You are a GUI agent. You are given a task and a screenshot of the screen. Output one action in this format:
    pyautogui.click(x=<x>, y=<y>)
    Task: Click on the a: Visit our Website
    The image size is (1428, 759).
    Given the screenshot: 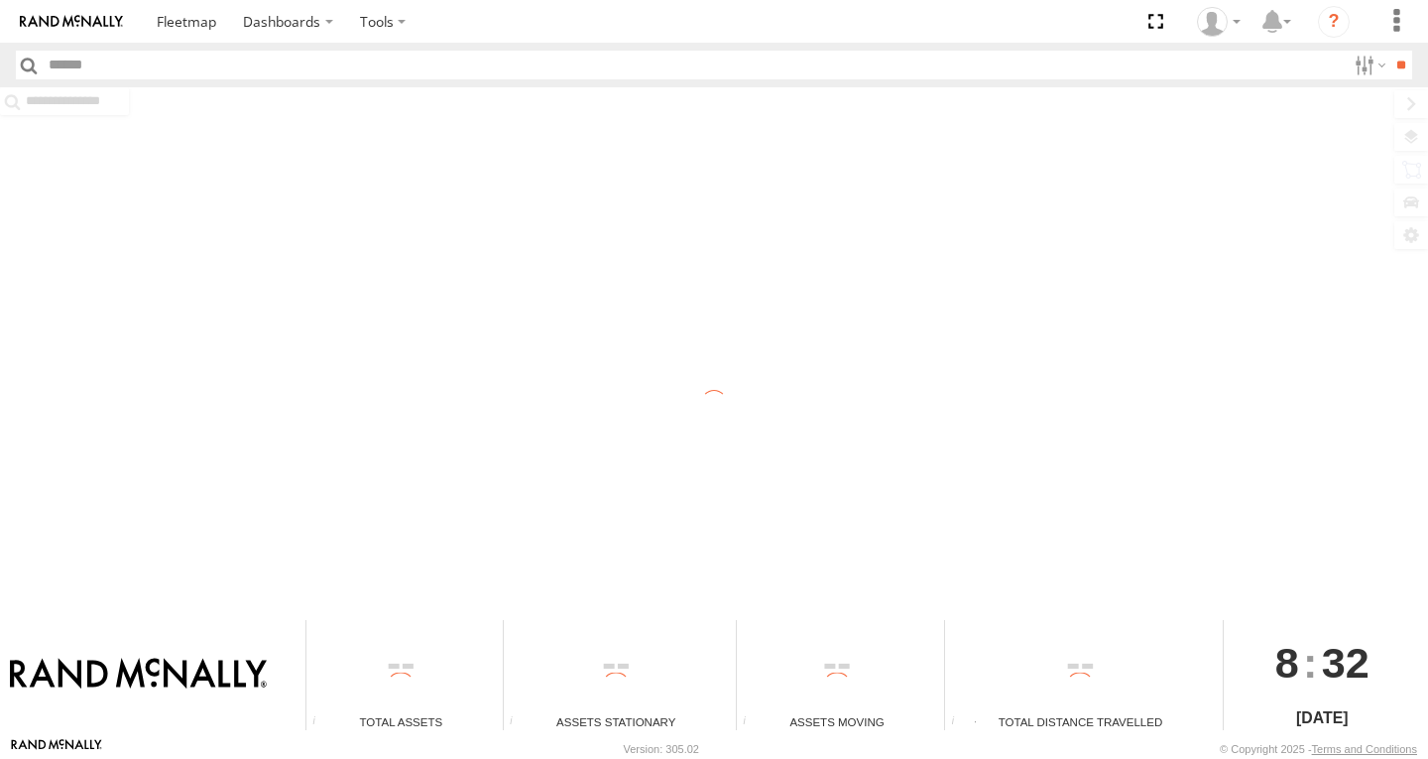 What is the action you would take?
    pyautogui.click(x=57, y=749)
    